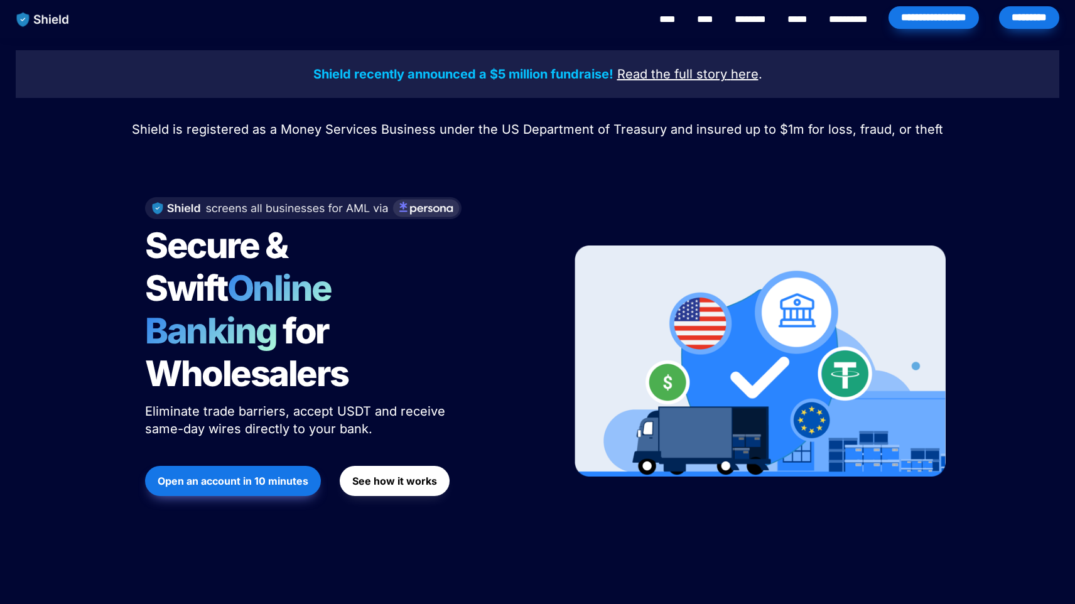 This screenshot has height=604, width=1075. I want to click on span: for Wholesalers, so click(247, 352).